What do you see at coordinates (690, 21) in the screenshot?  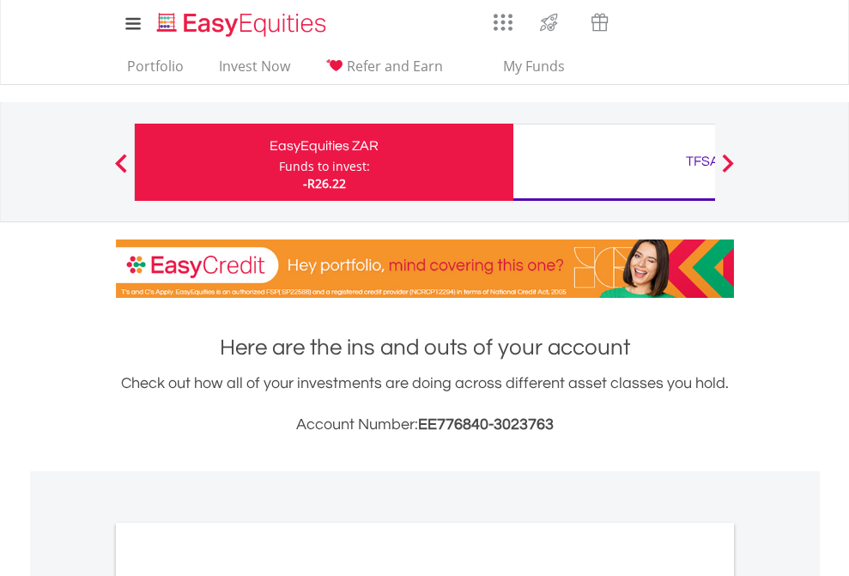 I see `a: FAQ's and Support` at bounding box center [690, 21].